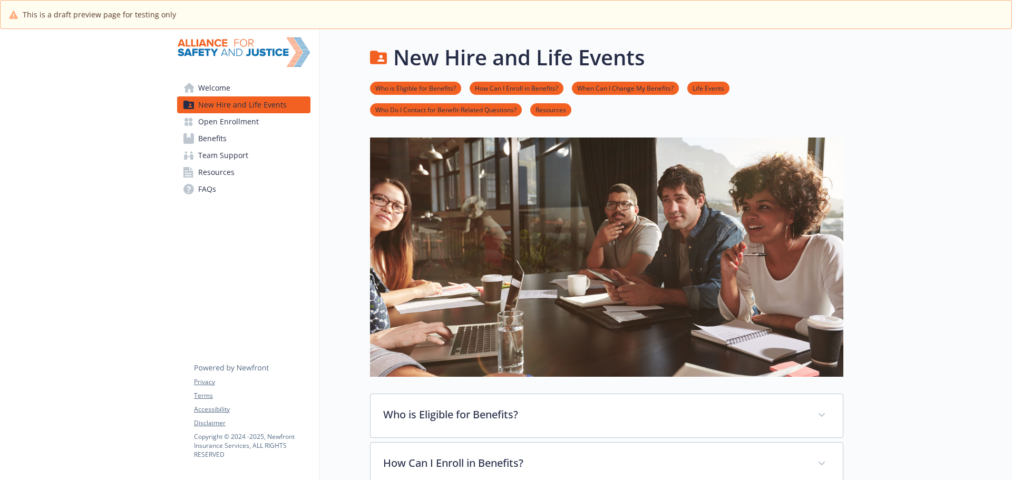  What do you see at coordinates (625, 88) in the screenshot?
I see `a: When Can I Change My Benefits?` at bounding box center [625, 88].